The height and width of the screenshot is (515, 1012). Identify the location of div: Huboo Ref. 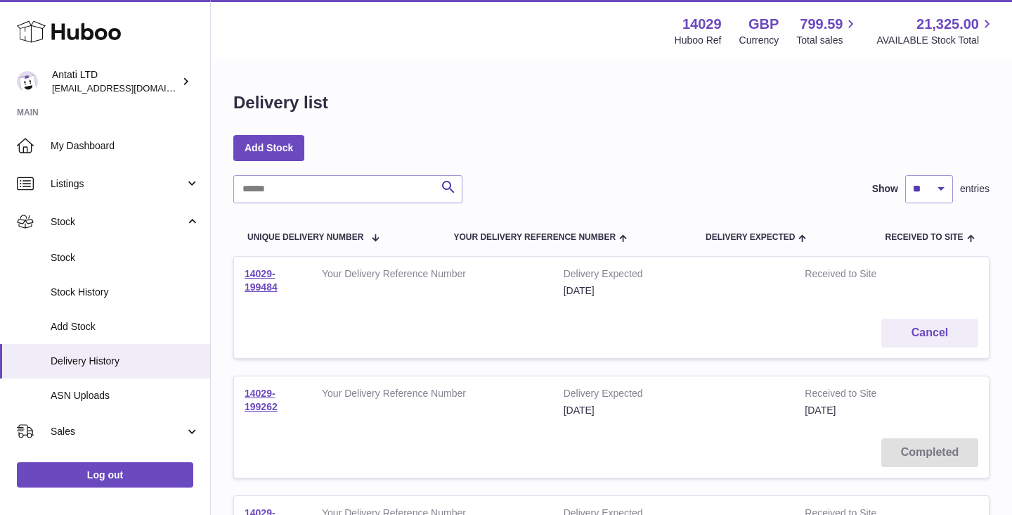
(698, 40).